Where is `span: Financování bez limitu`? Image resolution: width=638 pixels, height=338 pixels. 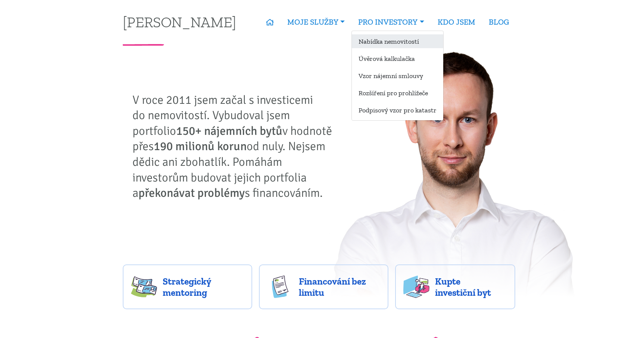 span: Financování bez limitu is located at coordinates (340, 287).